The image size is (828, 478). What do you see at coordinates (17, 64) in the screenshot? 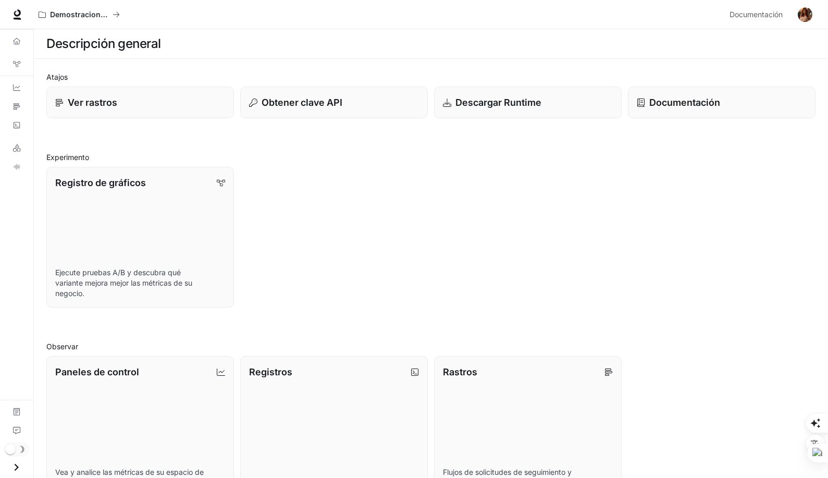
I see `a: Registro de gráficos` at bounding box center [17, 64].